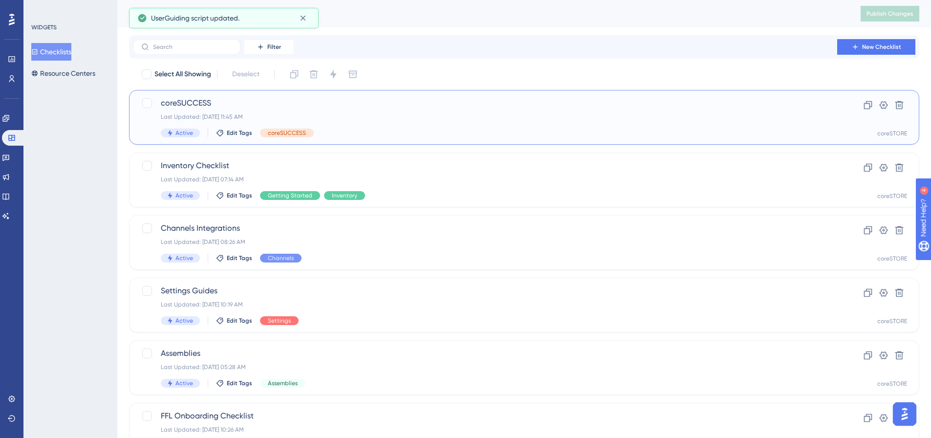 The height and width of the screenshot is (438, 931). What do you see at coordinates (42, 8) in the screenshot?
I see `span: Need Help?` at bounding box center [42, 8].